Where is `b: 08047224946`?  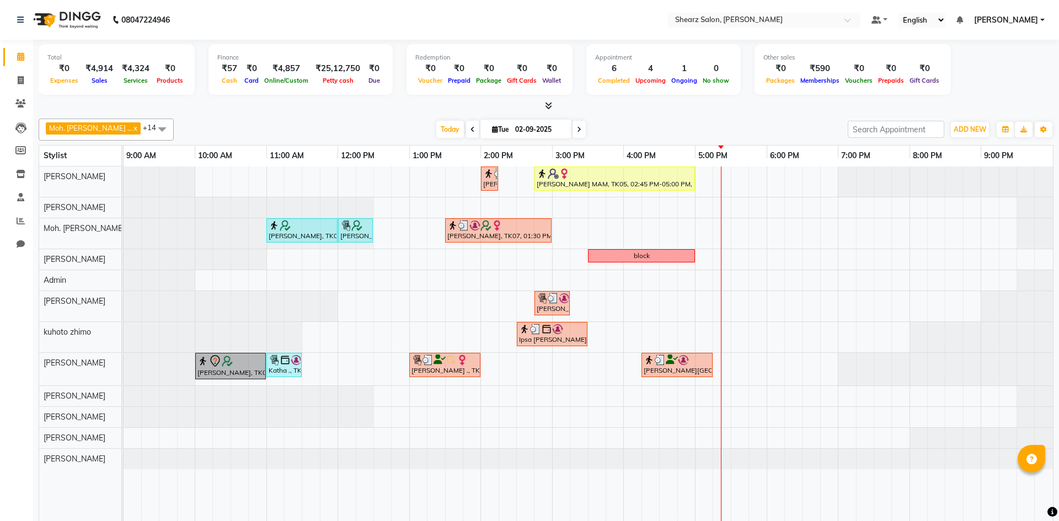 b: 08047224946 is located at coordinates (146, 20).